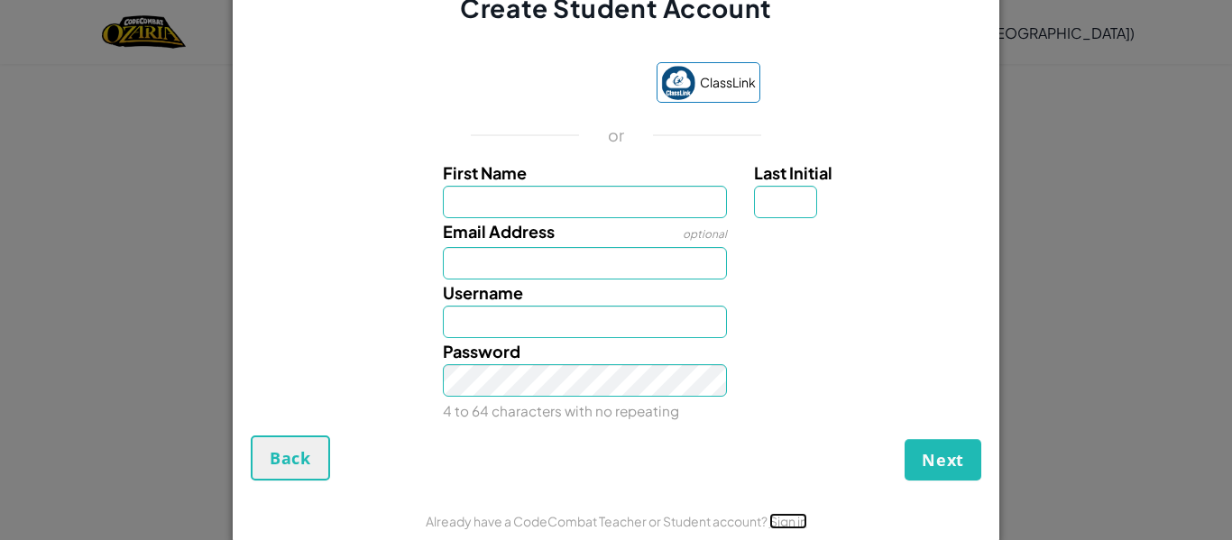 The width and height of the screenshot is (1232, 540). What do you see at coordinates (728, 82) in the screenshot?
I see `span: ClassLink` at bounding box center [728, 82].